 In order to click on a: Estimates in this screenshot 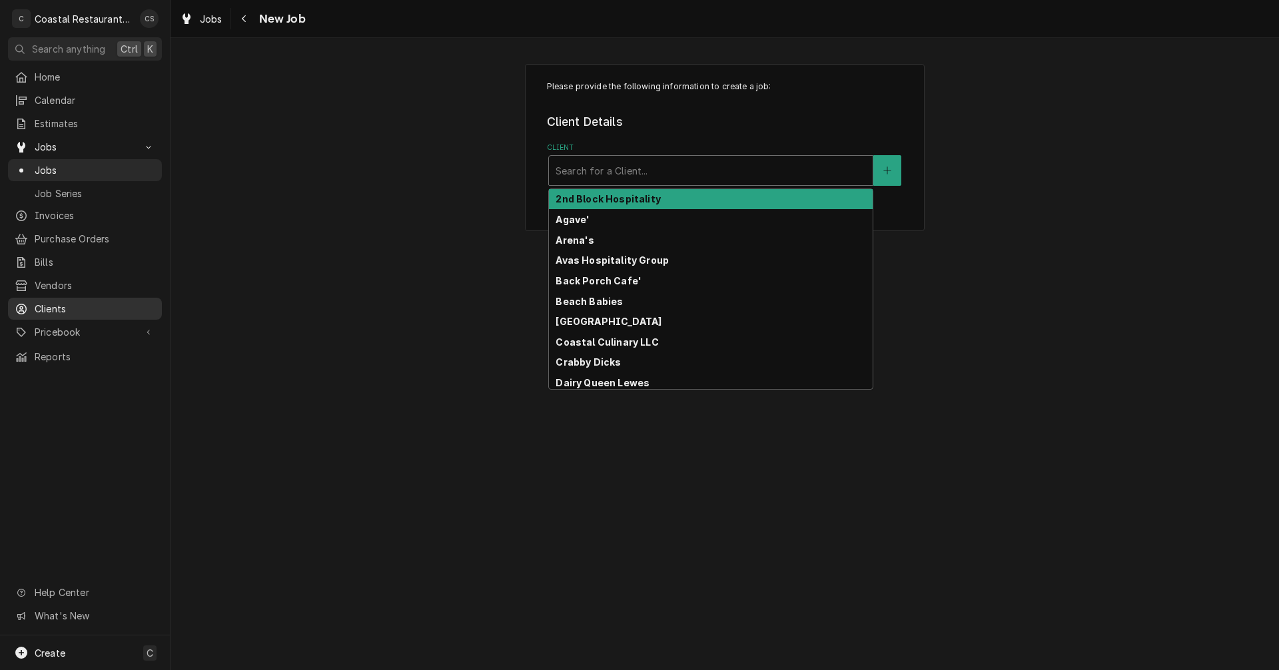, I will do `click(85, 123)`.